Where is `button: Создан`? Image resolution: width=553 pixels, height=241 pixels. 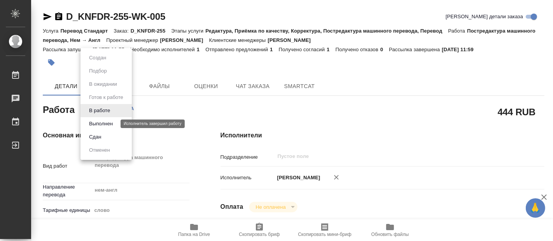
button: Создан is located at coordinates (98, 58).